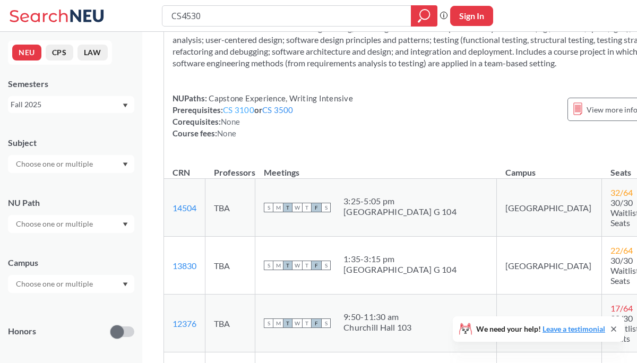 This screenshot has height=363, width=637. Describe the element at coordinates (621, 192) in the screenshot. I see `span: 32 / 64` at that location.